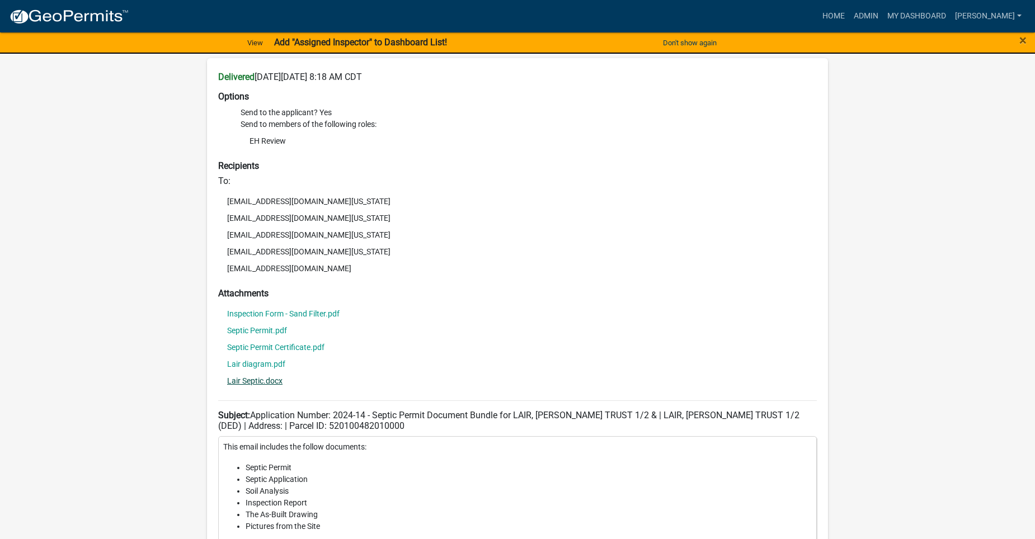  Describe the element at coordinates (528, 503) in the screenshot. I see `li: Inspection Report` at that location.